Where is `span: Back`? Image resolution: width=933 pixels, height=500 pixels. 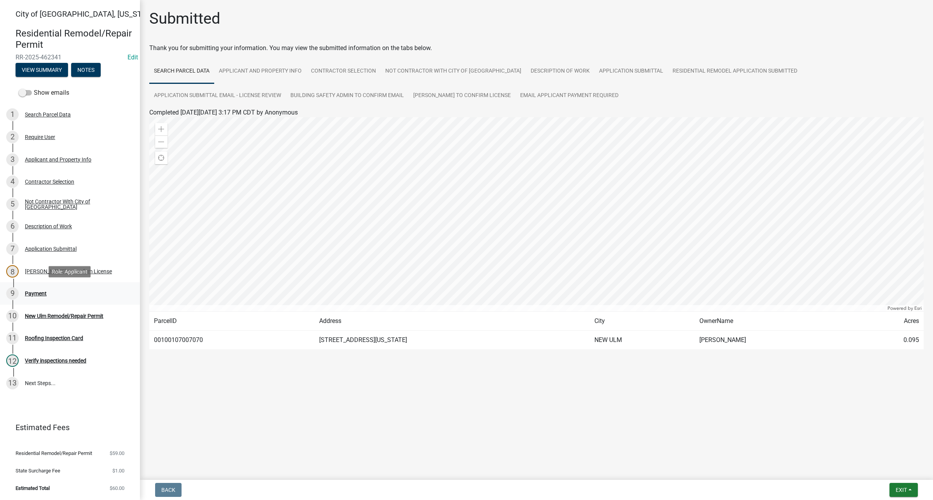
span: Back is located at coordinates (168, 490).